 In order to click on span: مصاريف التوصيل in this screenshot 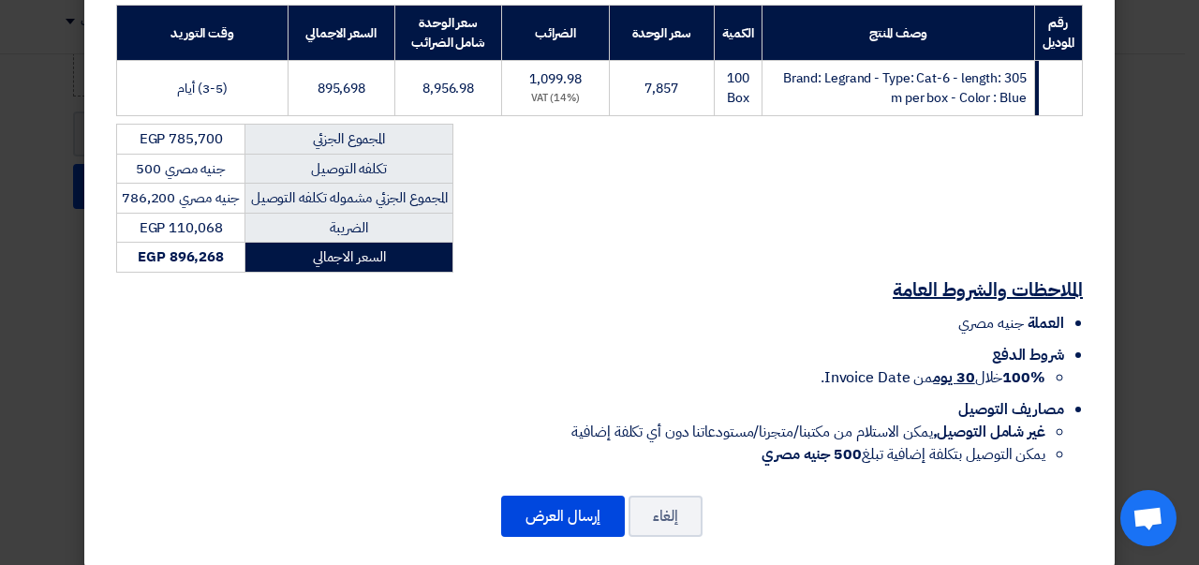, I will do `click(1010, 409)`.